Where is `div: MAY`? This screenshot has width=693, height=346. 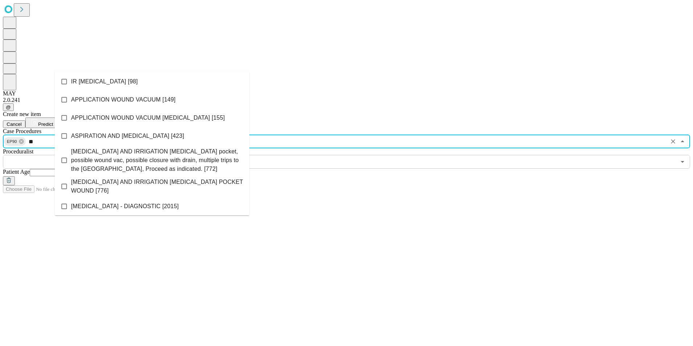
div: MAY is located at coordinates (346, 93).